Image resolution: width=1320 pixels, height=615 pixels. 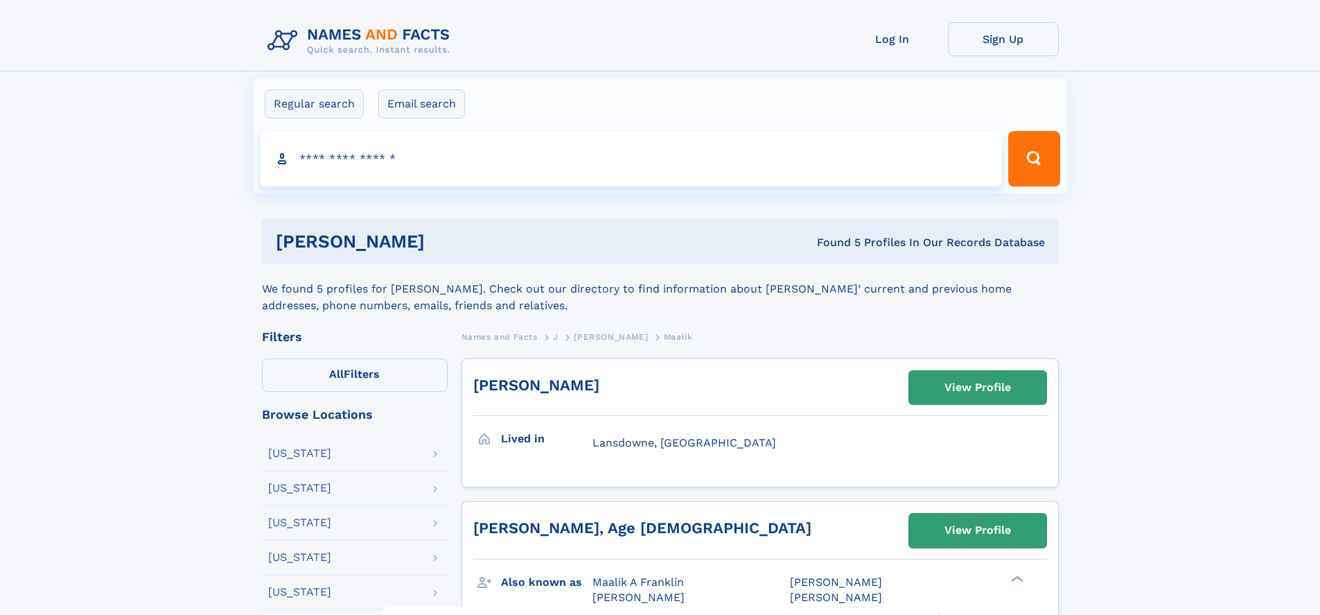 I want to click on span: Maalik, so click(x=678, y=337).